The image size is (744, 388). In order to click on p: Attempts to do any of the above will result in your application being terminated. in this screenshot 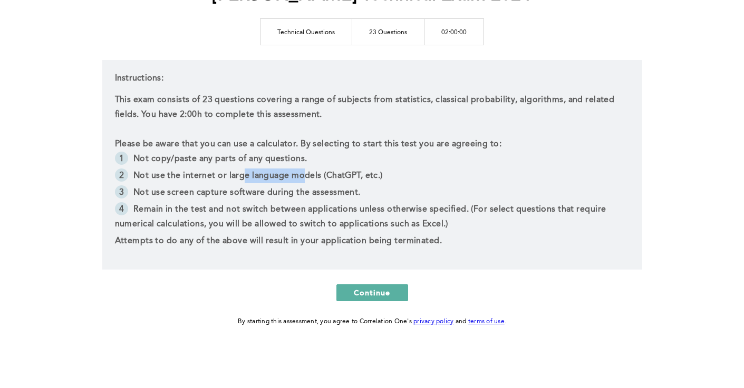, I will do `click(372, 241)`.